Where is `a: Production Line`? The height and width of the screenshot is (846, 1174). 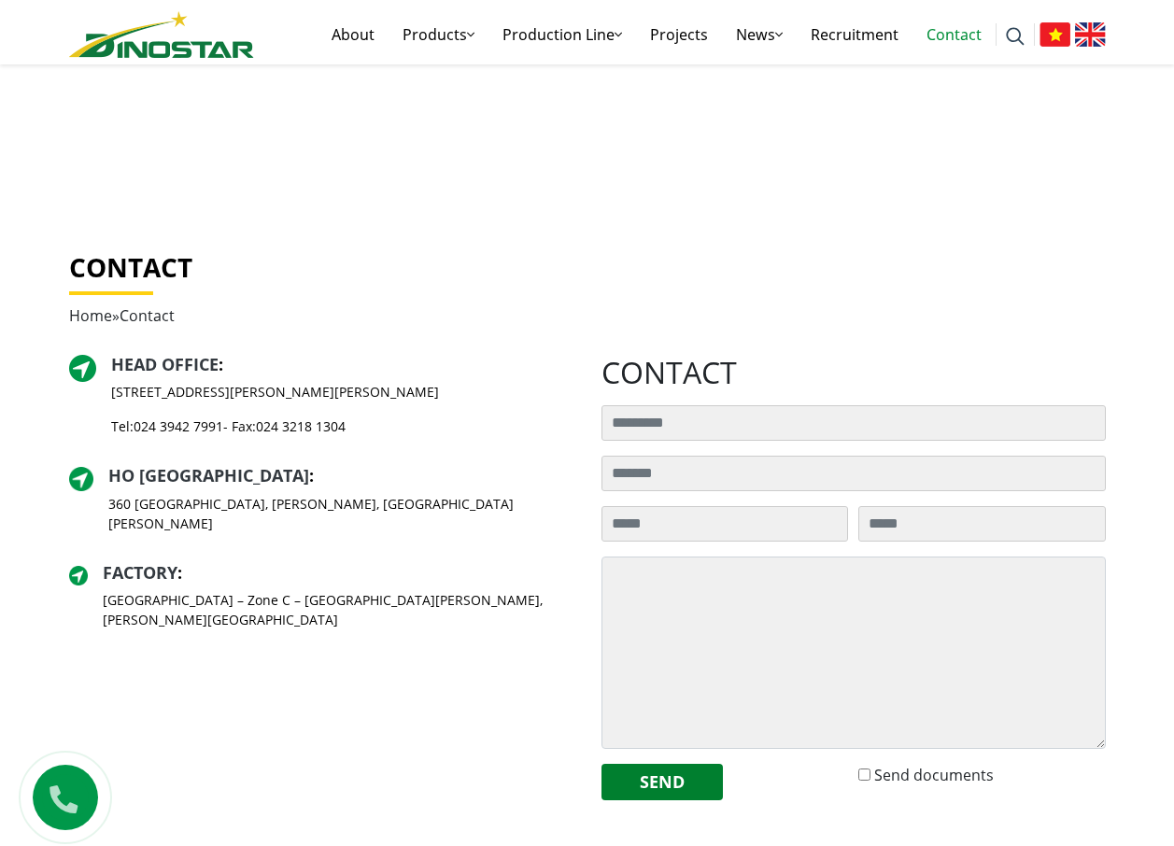 a: Production Line is located at coordinates (562, 35).